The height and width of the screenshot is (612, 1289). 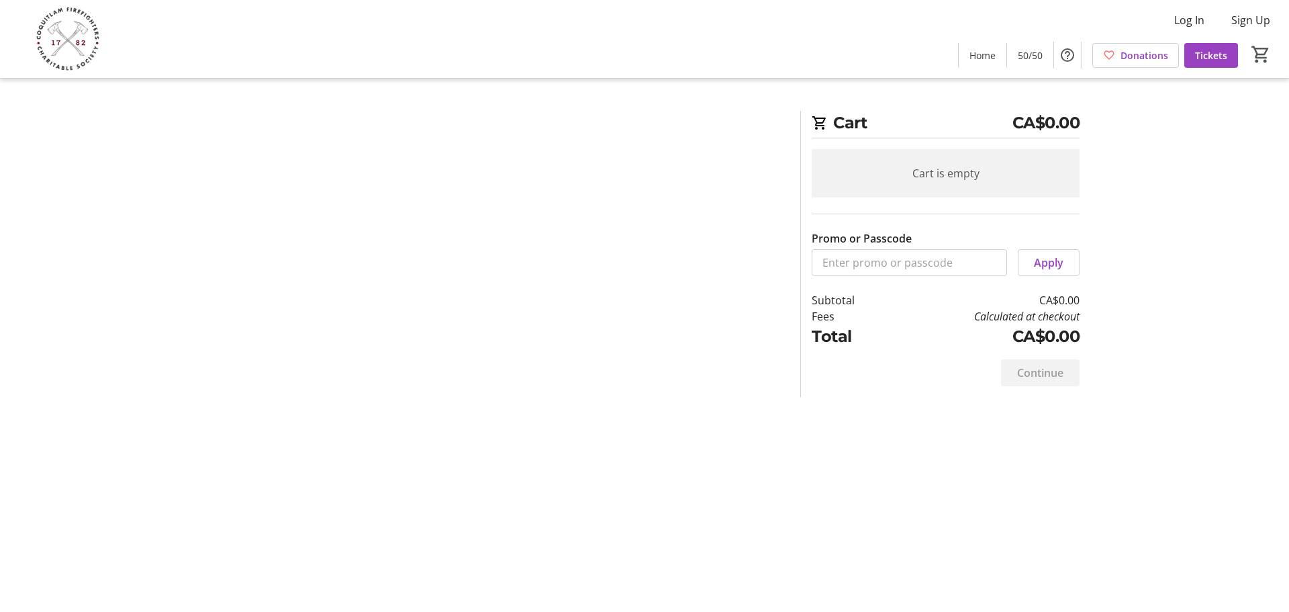 I want to click on button: Apply, so click(x=1049, y=263).